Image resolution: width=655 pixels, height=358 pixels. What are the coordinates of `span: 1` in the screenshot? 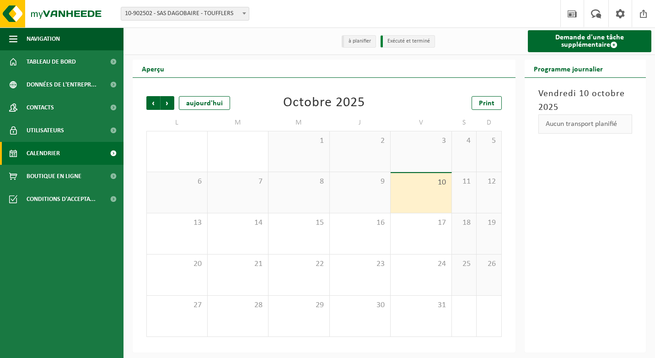 It's located at (299, 141).